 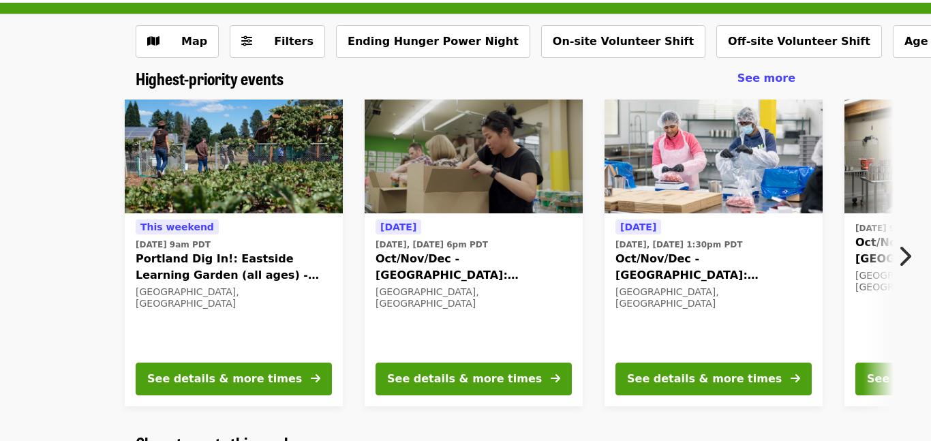 I want to click on img: Oct/Nov/Dec - Beaverton: Repack/Sort (age 10+) organized by Oregon Food Bank, so click(x=714, y=157).